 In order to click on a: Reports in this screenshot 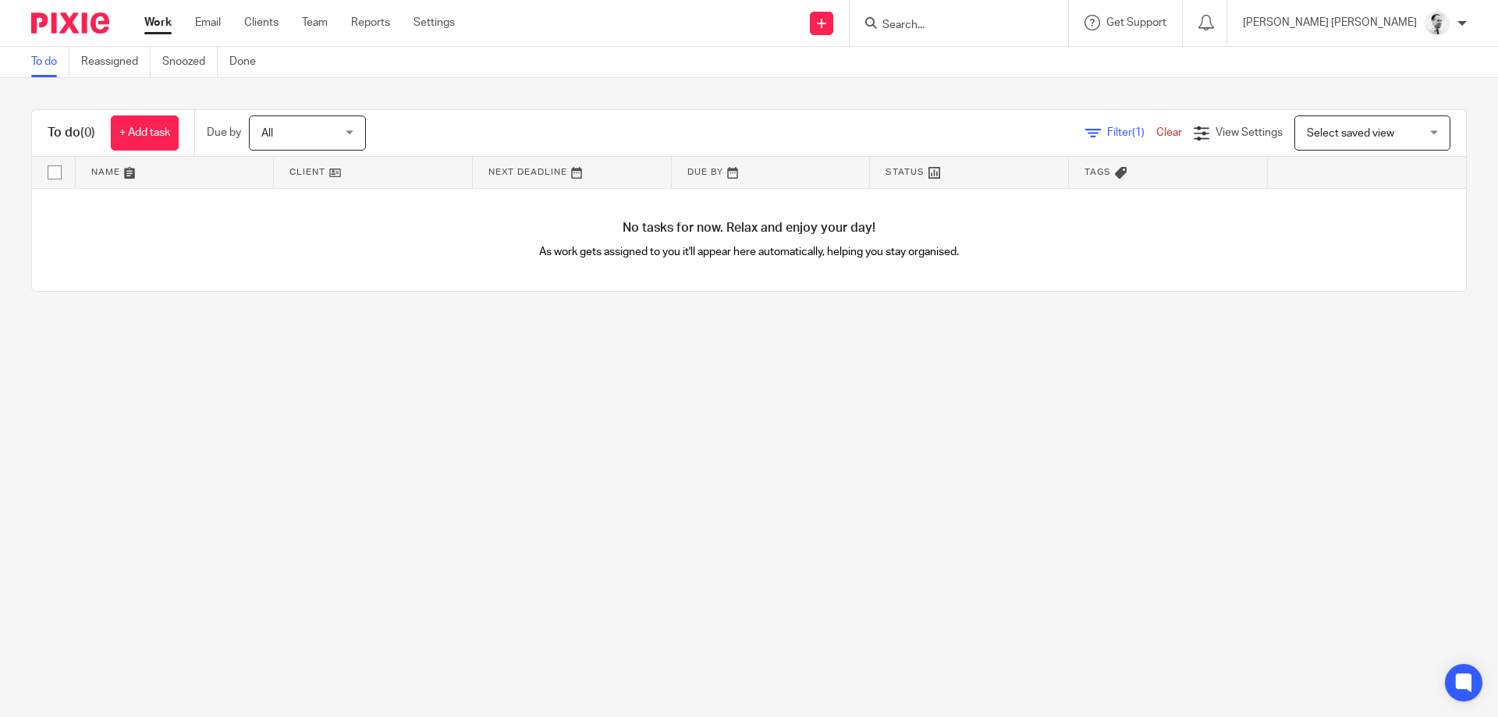, I will do `click(370, 23)`.